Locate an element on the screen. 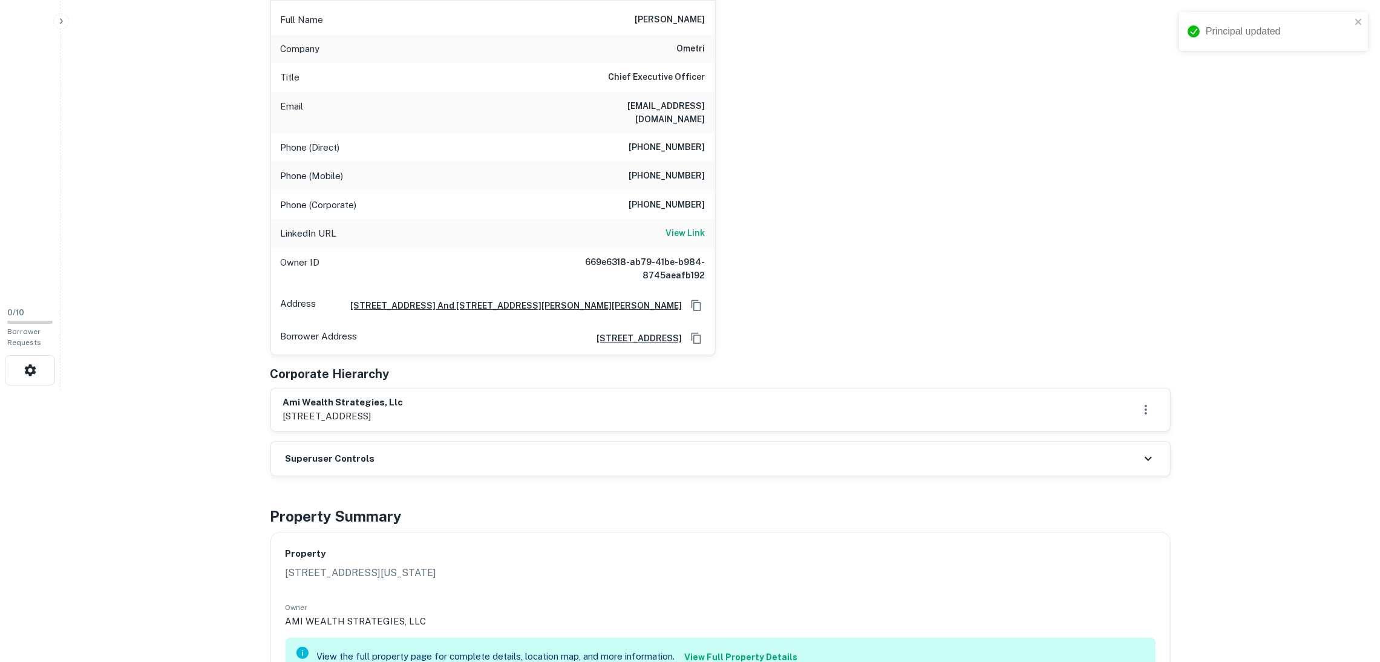 The width and height of the screenshot is (1380, 662). p: Borrower Address is located at coordinates (319, 338).